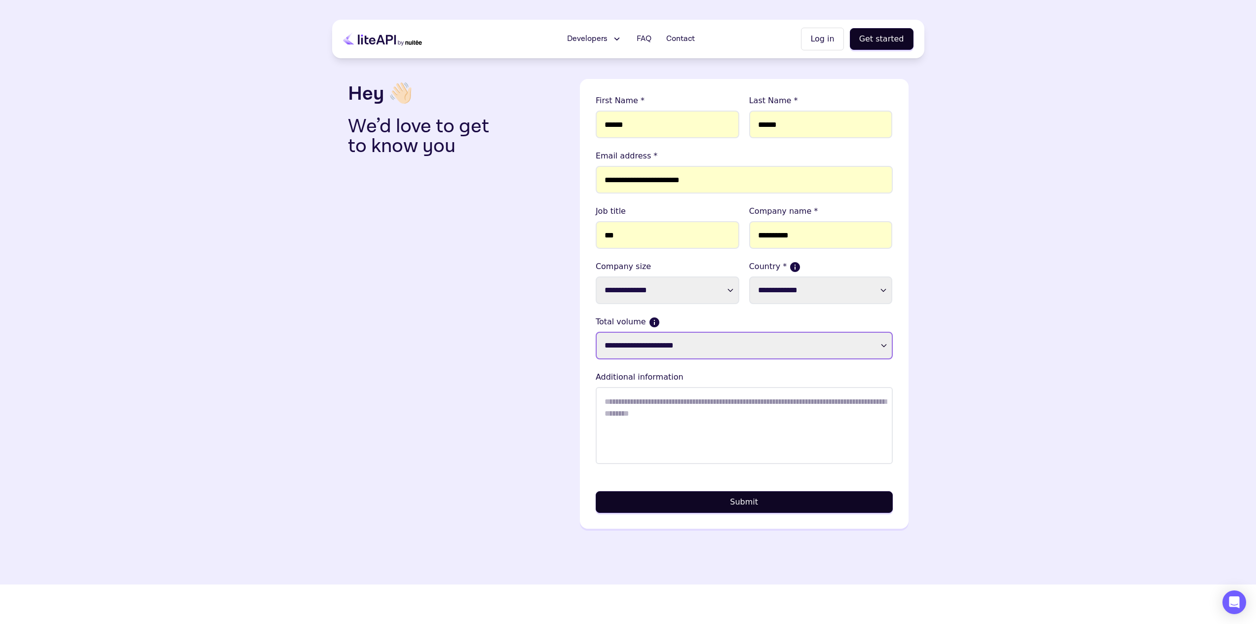 The image size is (1256, 624). What do you see at coordinates (644, 39) in the screenshot?
I see `span: FAQ` at bounding box center [644, 39].